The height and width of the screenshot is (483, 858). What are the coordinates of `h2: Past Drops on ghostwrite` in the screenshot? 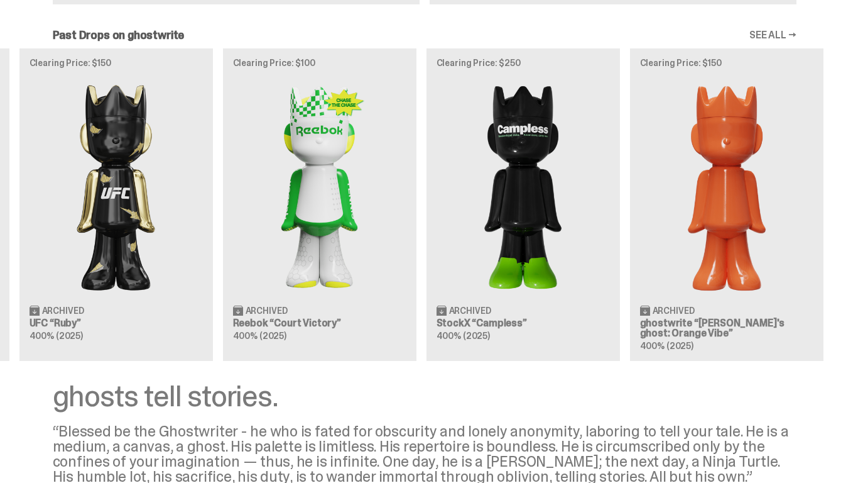 It's located at (119, 35).